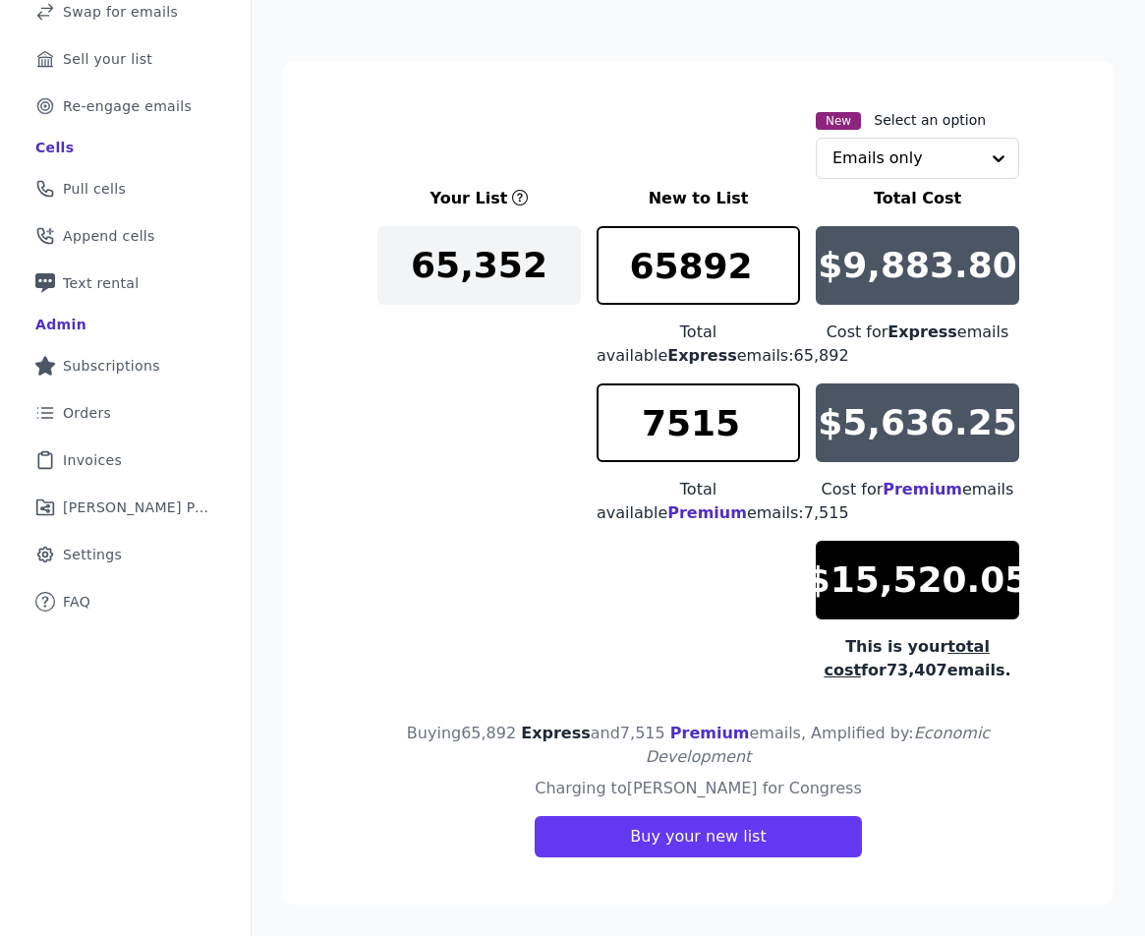 This screenshot has height=936, width=1145. I want to click on span: Orders, so click(87, 413).